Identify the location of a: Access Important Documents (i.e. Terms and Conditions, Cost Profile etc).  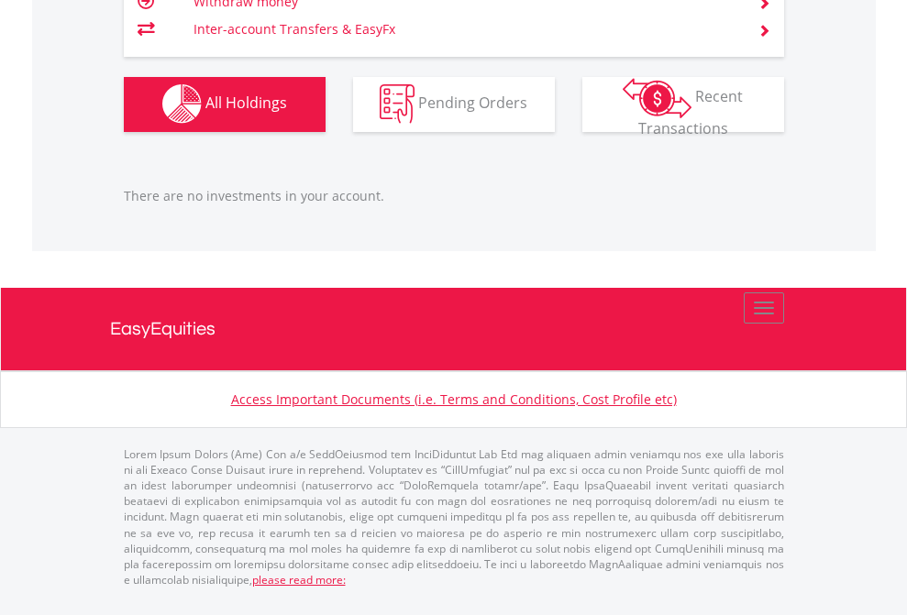
(454, 399).